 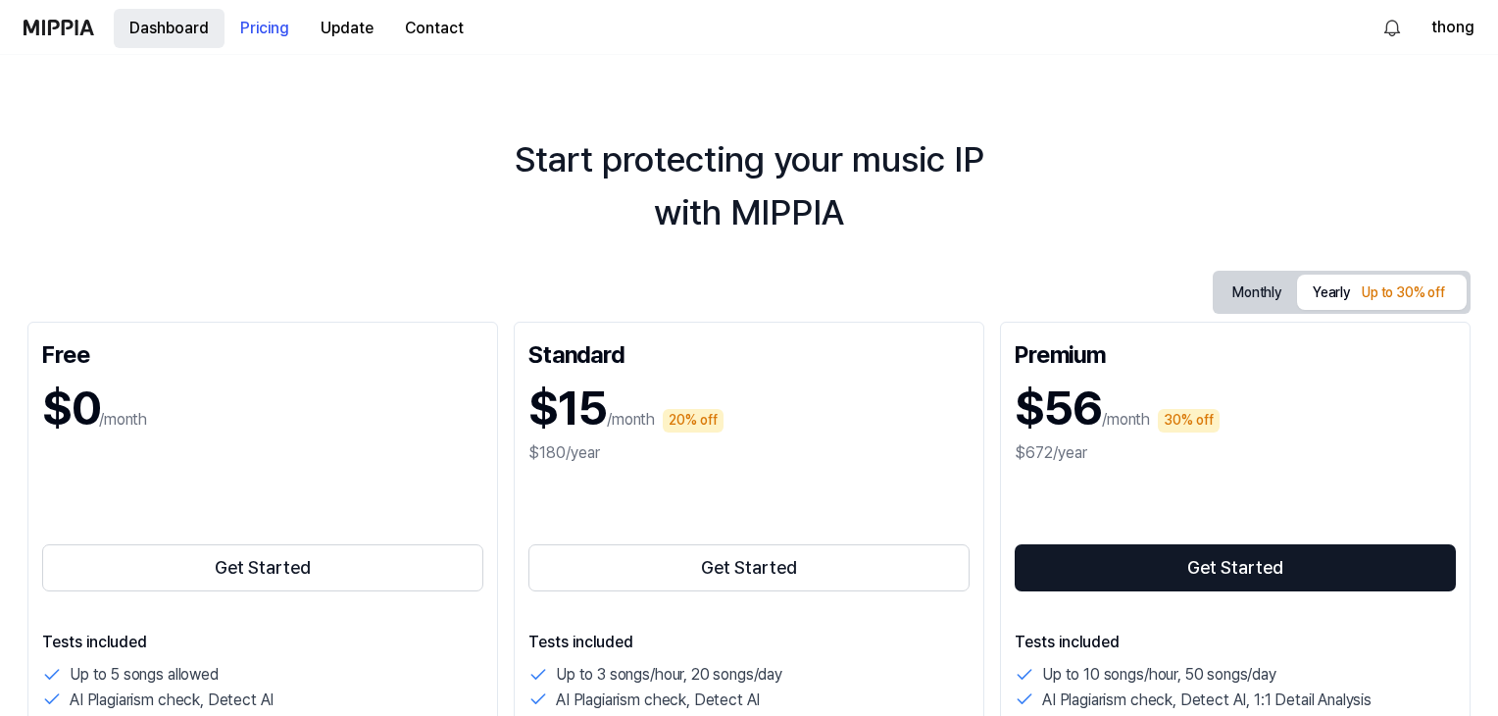 I want to click on p: Up to 10 songs/hour, 50 songs/day, so click(x=1159, y=675).